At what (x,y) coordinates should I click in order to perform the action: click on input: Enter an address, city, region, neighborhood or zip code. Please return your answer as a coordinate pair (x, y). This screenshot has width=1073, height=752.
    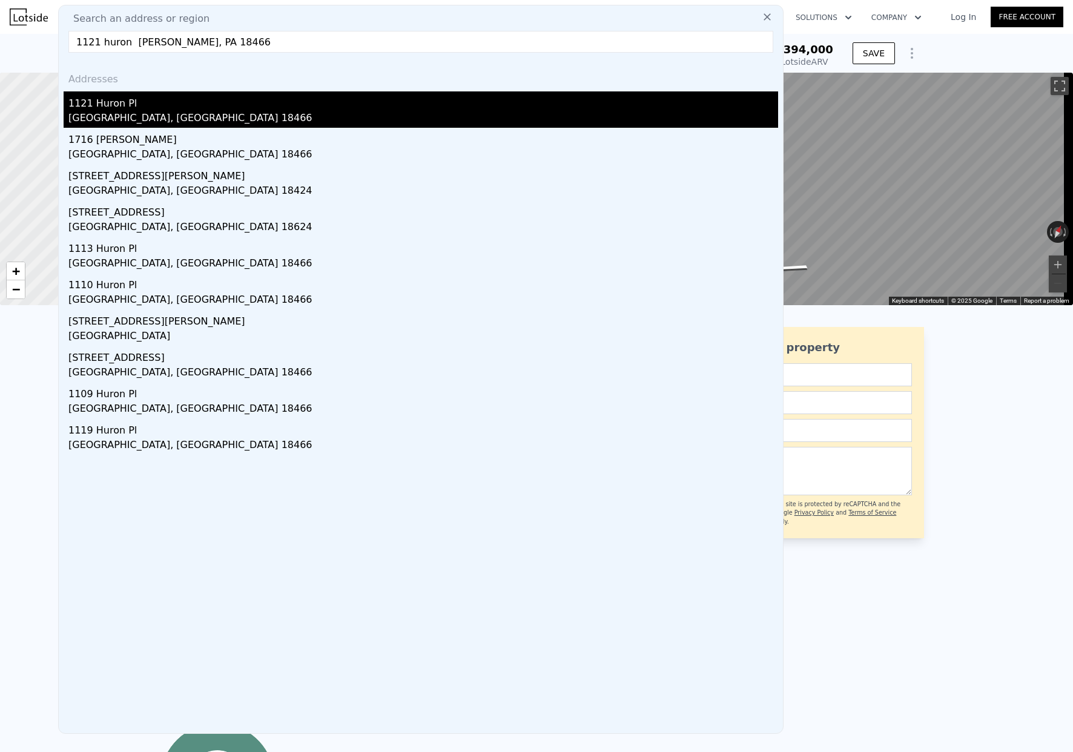
    Looking at the image, I should click on (421, 42).